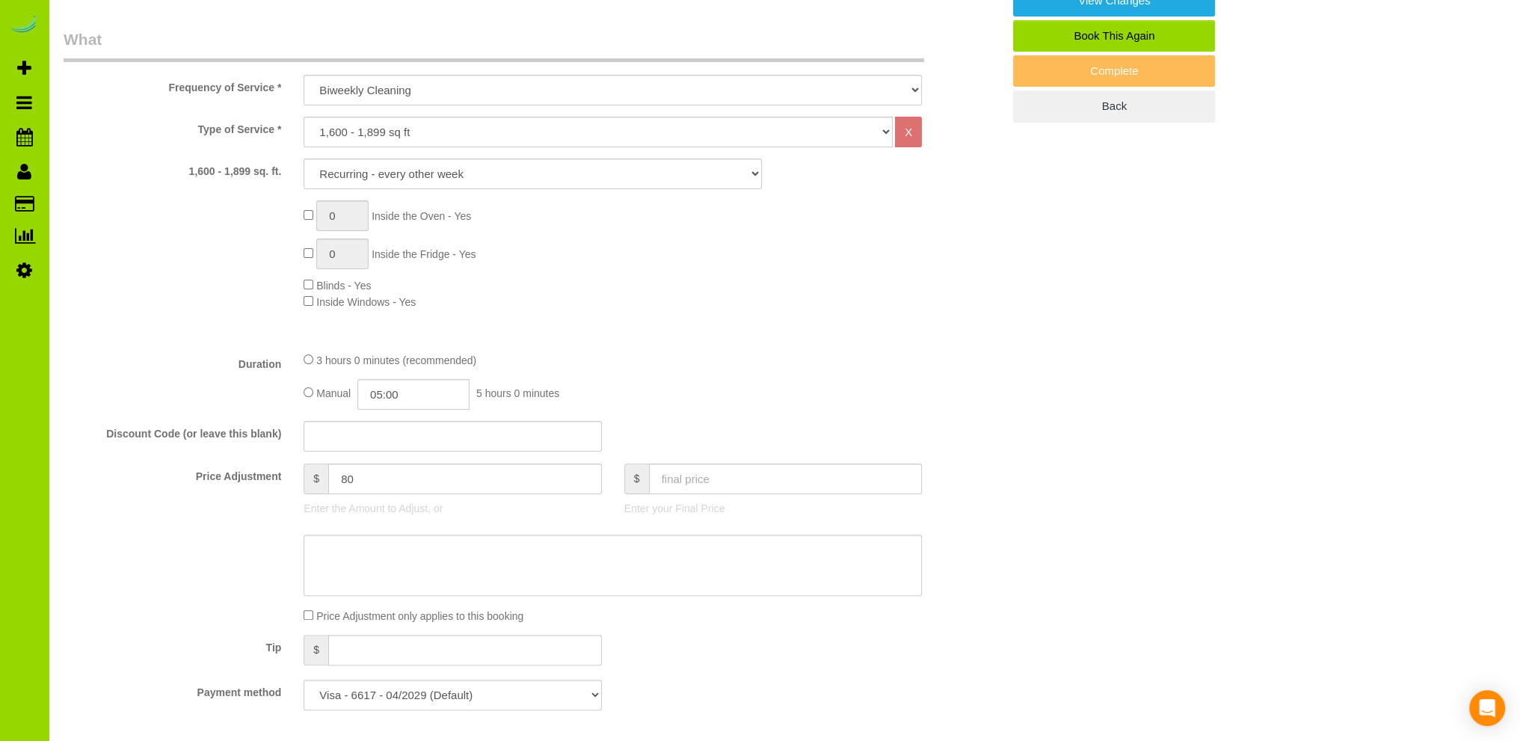 The image size is (1520, 741). Describe the element at coordinates (423, 254) in the screenshot. I see `span: Inside the Fridge - Yes` at that location.